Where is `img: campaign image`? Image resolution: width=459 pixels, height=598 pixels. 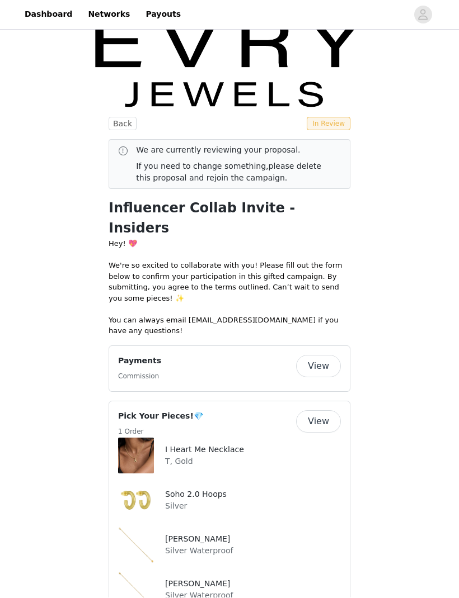
img: campaign image is located at coordinates (229, 62).